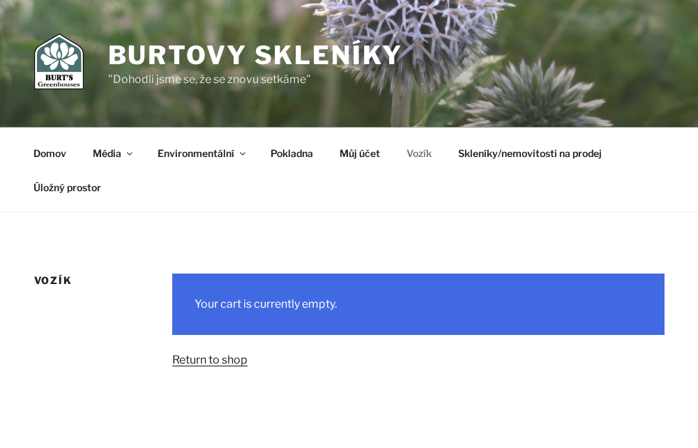  What do you see at coordinates (255, 80) in the screenshot?
I see `p: "Dohodli jsme se, že se znovu setkáme"` at bounding box center [255, 80].